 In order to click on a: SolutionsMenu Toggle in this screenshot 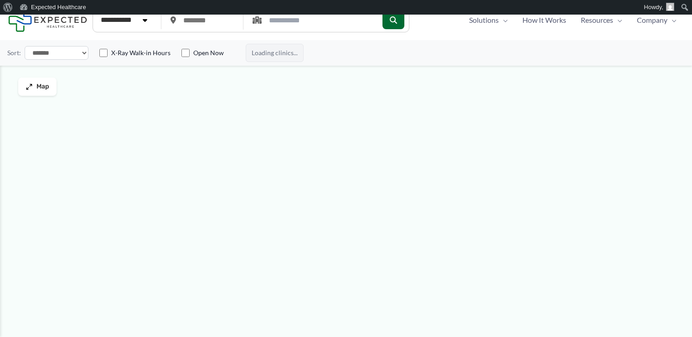, I will do `click(488, 20)`.